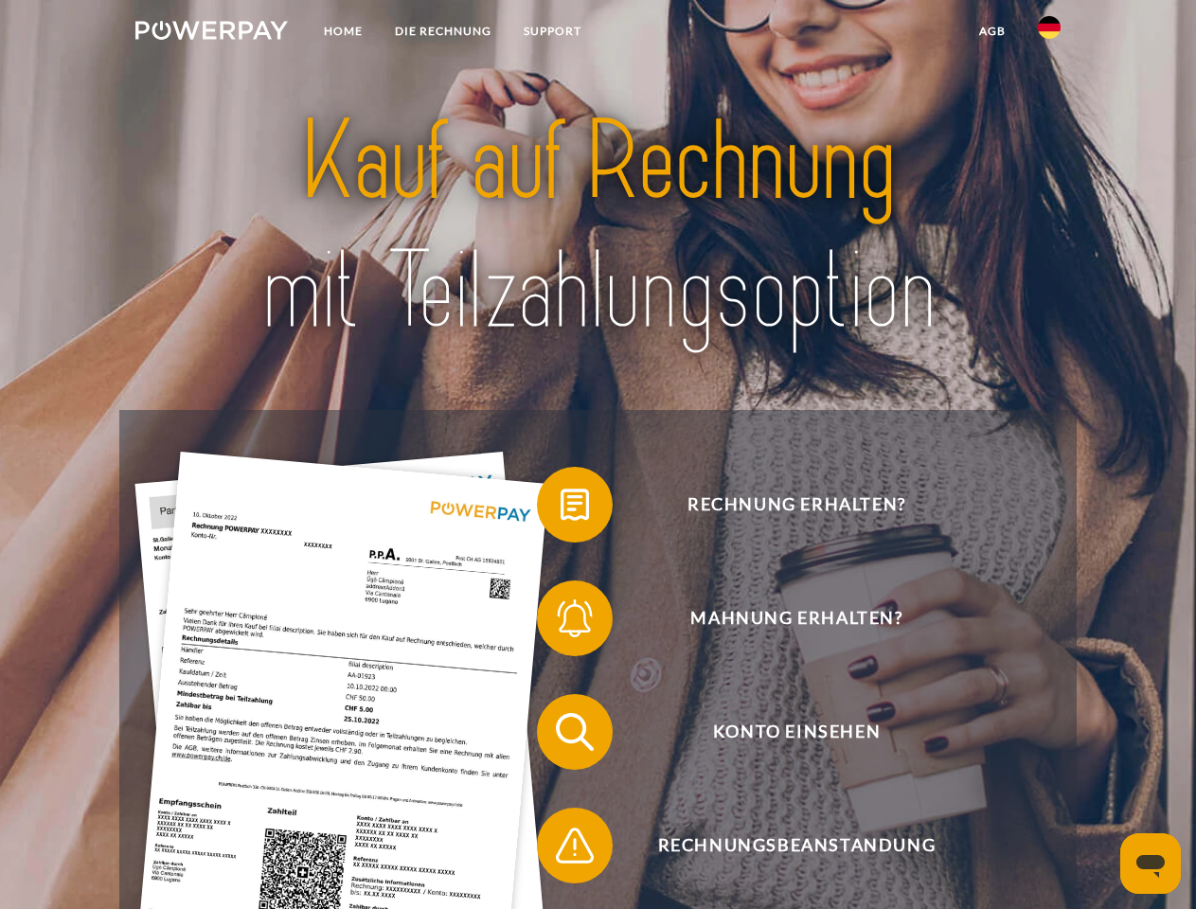  What do you see at coordinates (783, 732) in the screenshot?
I see `button: Konto einsehen` at bounding box center [783, 732].